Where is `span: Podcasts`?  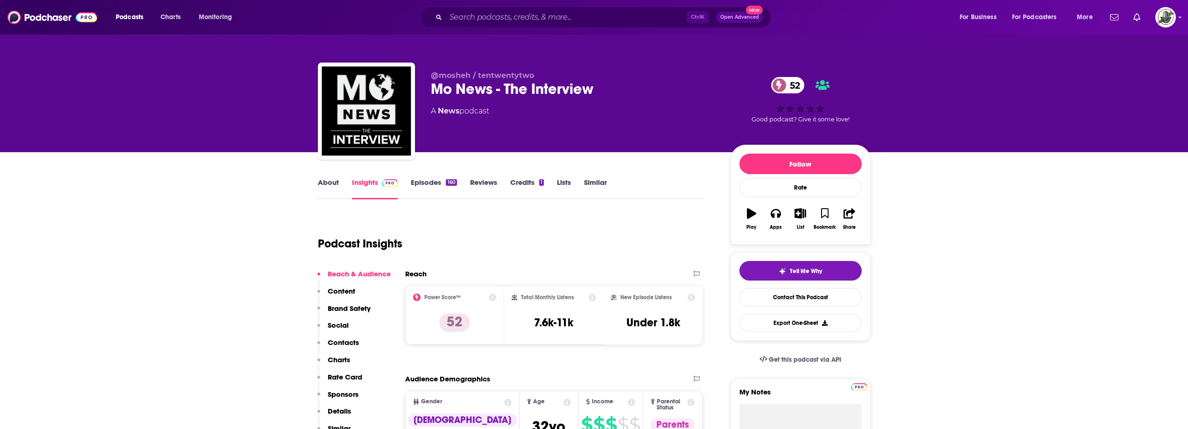 span: Podcasts is located at coordinates (129, 17).